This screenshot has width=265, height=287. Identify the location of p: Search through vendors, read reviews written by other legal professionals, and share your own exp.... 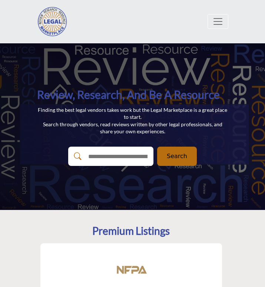
(133, 128).